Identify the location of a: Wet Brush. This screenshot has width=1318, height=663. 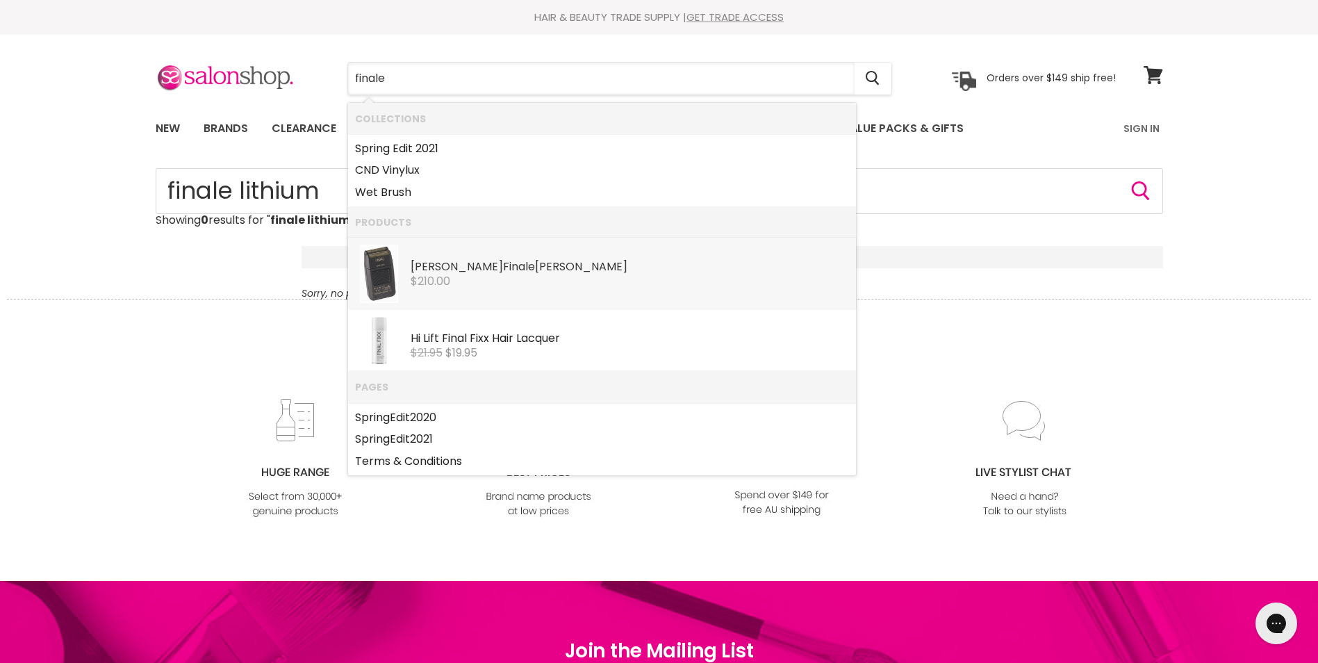
(602, 192).